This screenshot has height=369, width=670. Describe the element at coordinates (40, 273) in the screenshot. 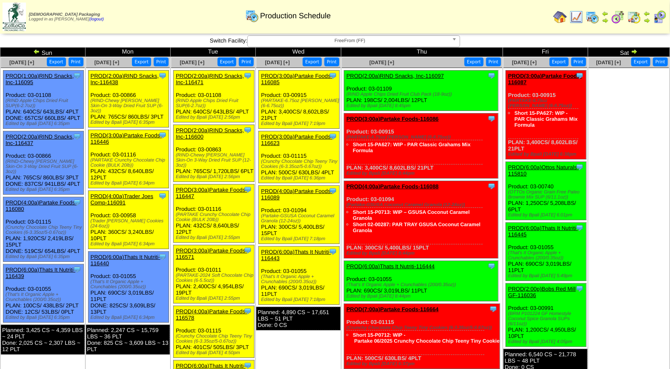

I see `a: PROD(6:00a)Thats It Nutriti-116439` at that location.